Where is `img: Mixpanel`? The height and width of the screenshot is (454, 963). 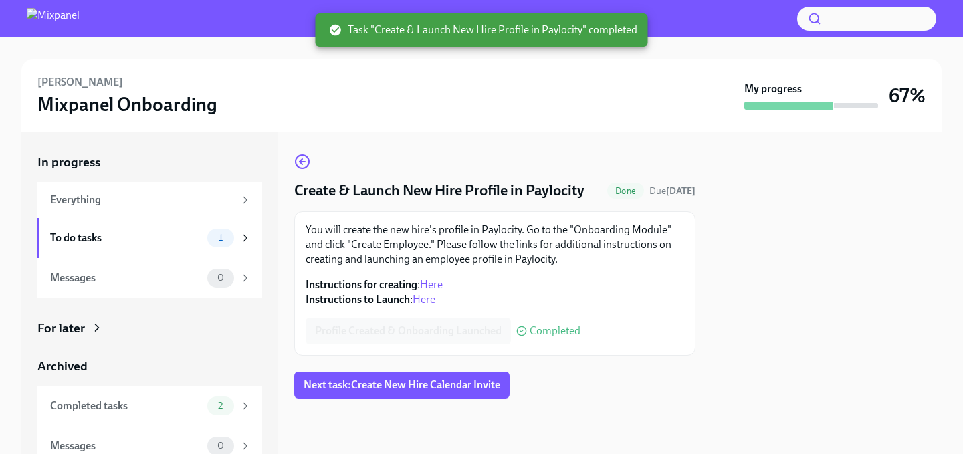
img: Mixpanel is located at coordinates (53, 19).